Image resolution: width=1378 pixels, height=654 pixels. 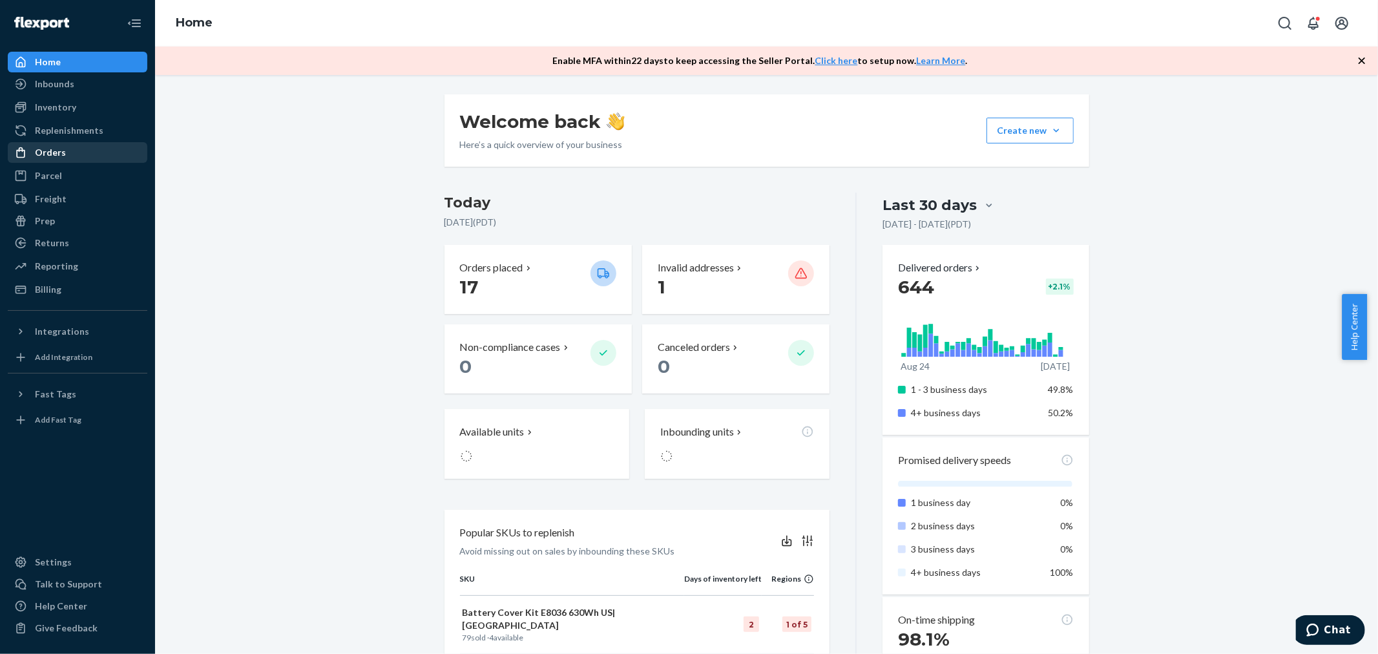 What do you see at coordinates (737, 444) in the screenshot?
I see `button: Inbounding units` at bounding box center [737, 444].